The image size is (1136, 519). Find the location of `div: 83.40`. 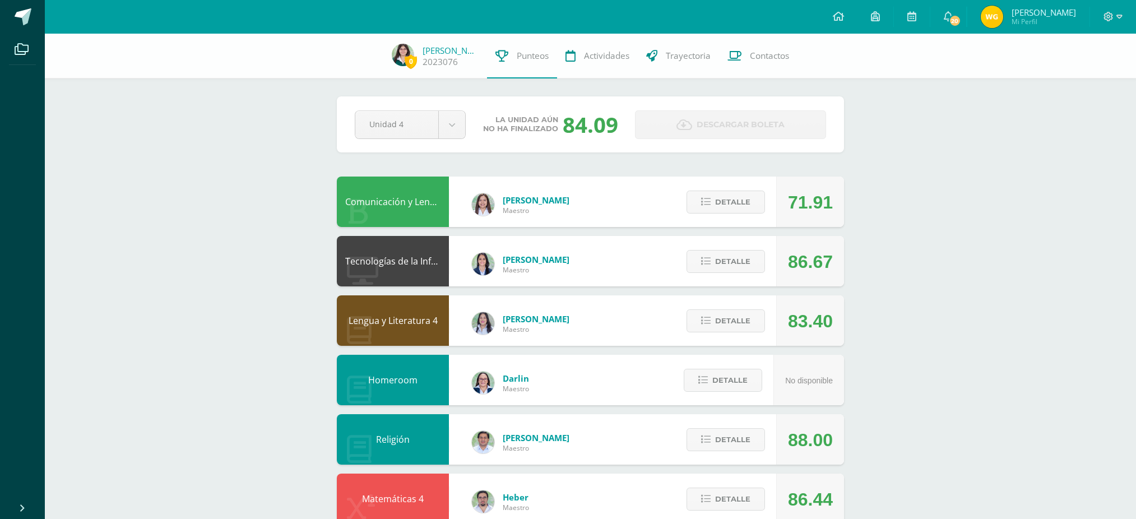

div: 83.40 is located at coordinates (811, 321).